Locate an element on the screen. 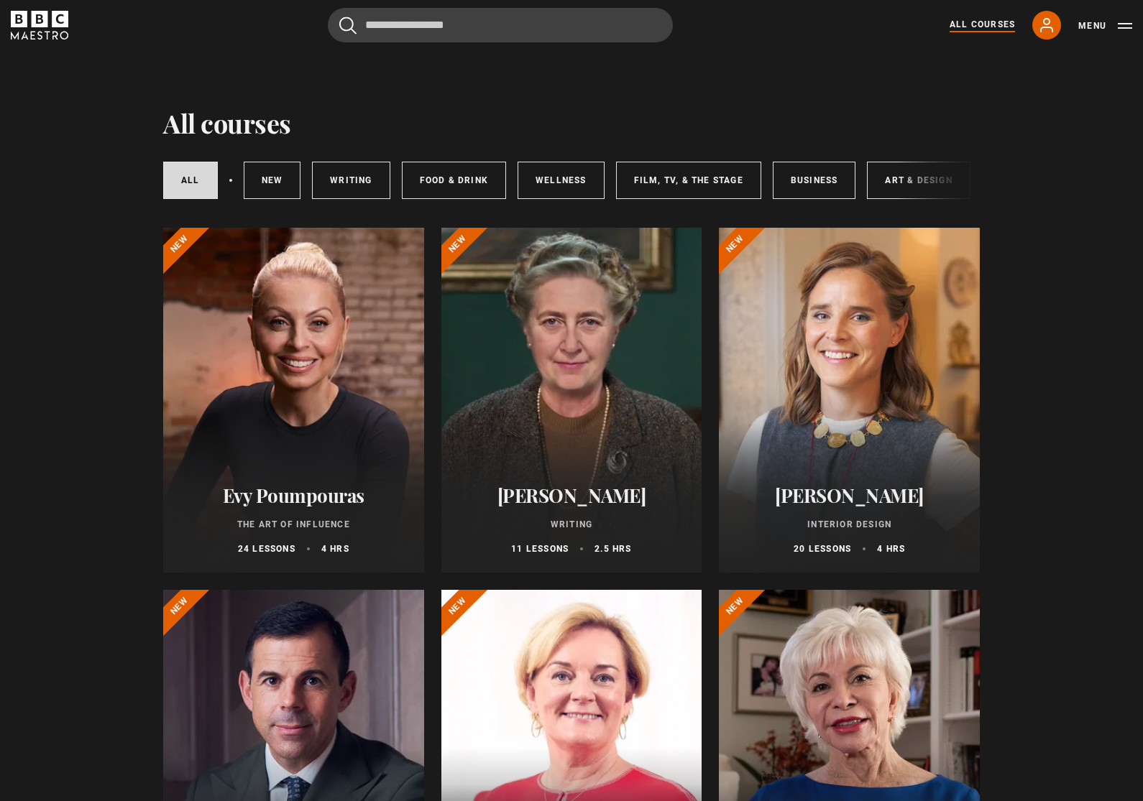 This screenshot has width=1143, height=801. a: New is located at coordinates (272, 180).